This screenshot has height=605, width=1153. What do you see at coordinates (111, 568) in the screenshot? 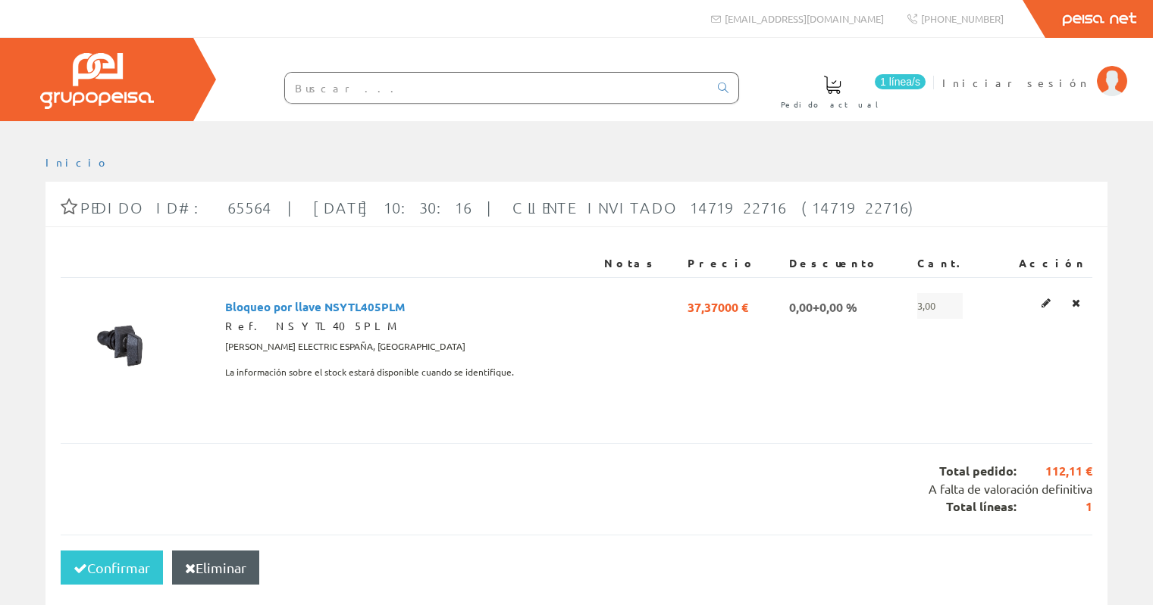
I see `button: Confirmar` at bounding box center [111, 568].